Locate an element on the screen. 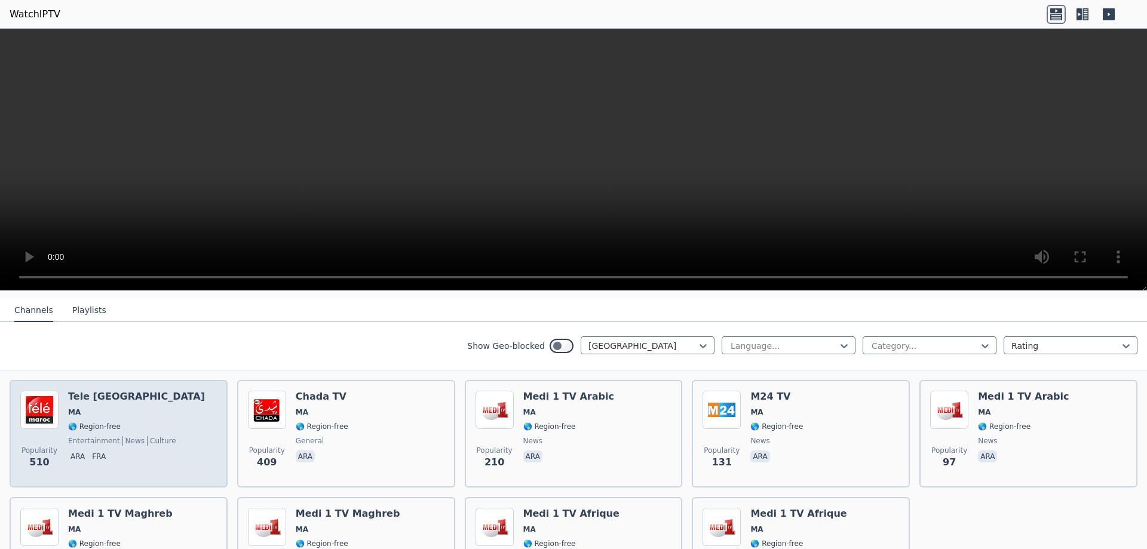  span: 210 is located at coordinates (494, 463).